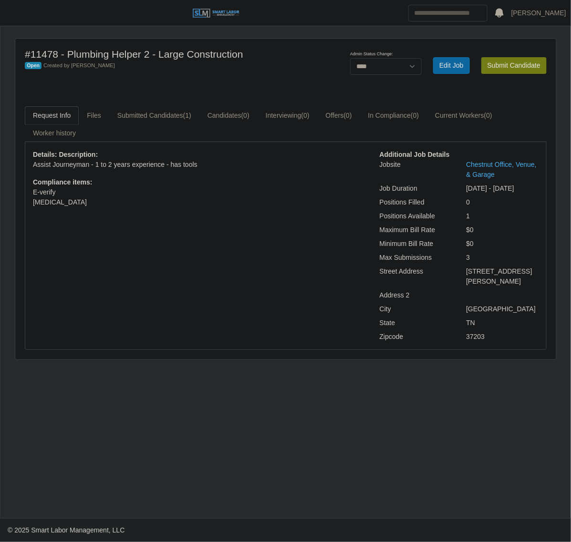 Image resolution: width=571 pixels, height=542 pixels. I want to click on div: Maximum Bill Rate, so click(416, 230).